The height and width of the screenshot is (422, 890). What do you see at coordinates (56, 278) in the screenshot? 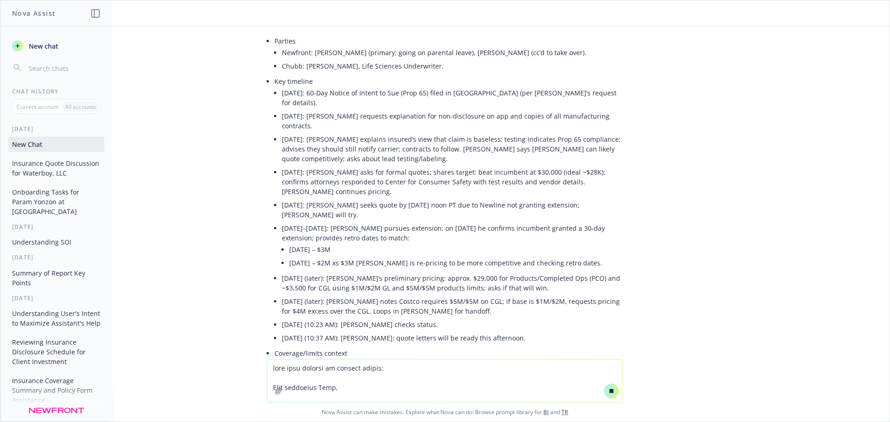
I see `button: Summary of Report Key Points` at bounding box center [56, 278].